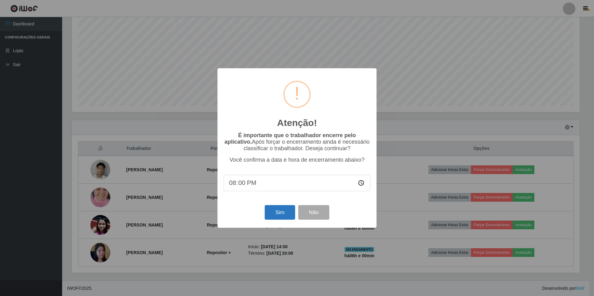 The height and width of the screenshot is (296, 594). What do you see at coordinates (280, 212) in the screenshot?
I see `button: Sim` at bounding box center [280, 212].